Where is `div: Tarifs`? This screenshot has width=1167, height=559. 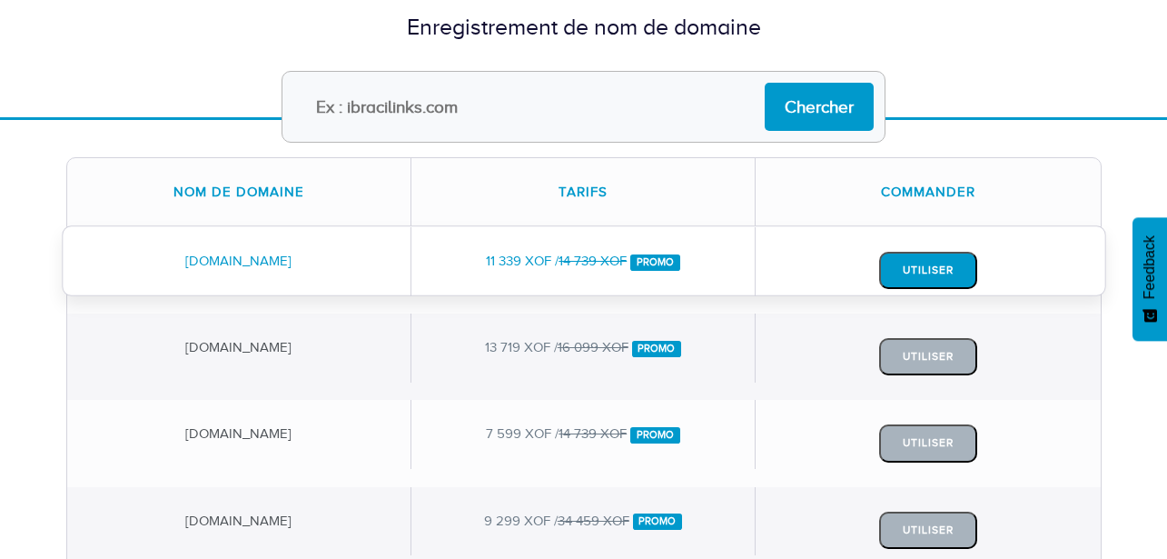
div: Tarifs is located at coordinates (583, 192).